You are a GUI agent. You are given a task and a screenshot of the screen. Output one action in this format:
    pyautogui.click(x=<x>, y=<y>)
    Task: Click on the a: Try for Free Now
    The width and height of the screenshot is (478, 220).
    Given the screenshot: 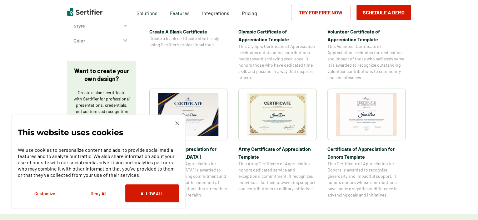 What is the action you would take?
    pyautogui.click(x=321, y=12)
    